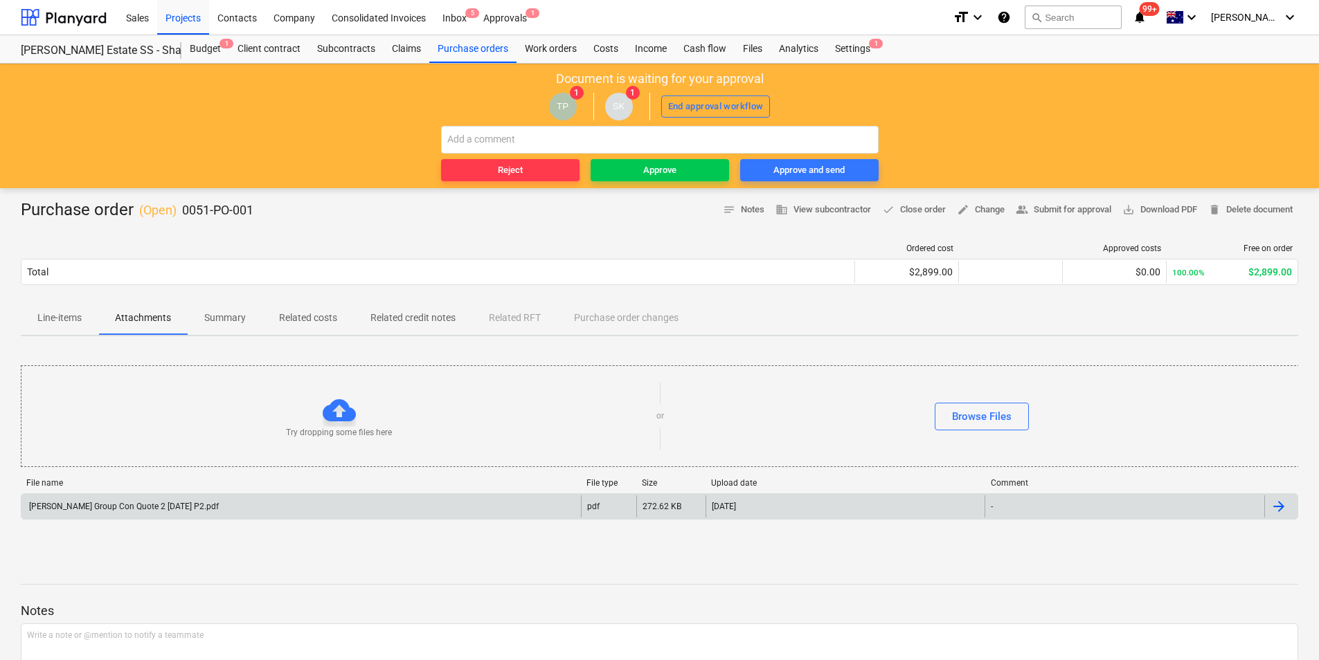 This screenshot has width=1319, height=660. What do you see at coordinates (1232, 248) in the screenshot?
I see `div: Free on order` at bounding box center [1232, 248].